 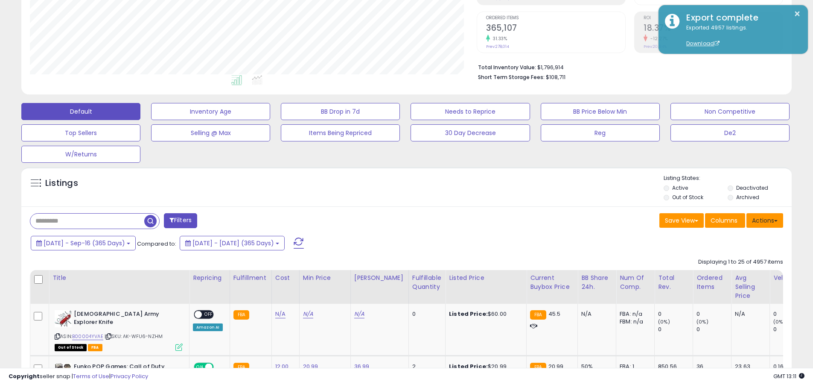 What do you see at coordinates (713, 18) in the screenshot?
I see `span: ROI` at bounding box center [713, 18].